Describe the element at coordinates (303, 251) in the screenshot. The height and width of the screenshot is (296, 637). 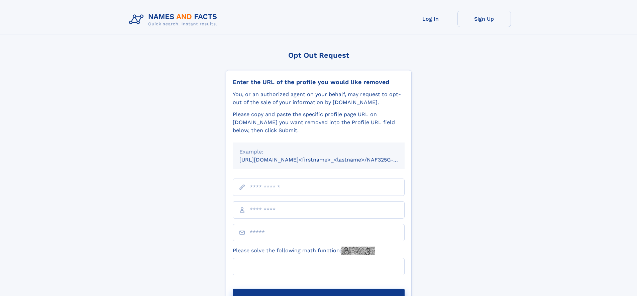
I see `label: Please solve the following math function:` at that location.